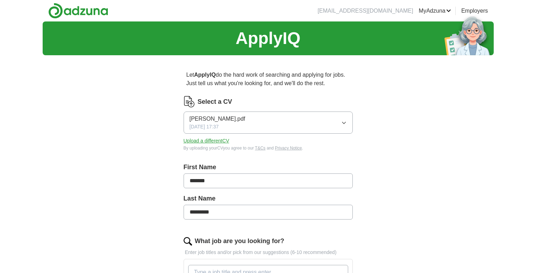 This screenshot has width=536, height=273. Describe the element at coordinates (268, 79) in the screenshot. I see `p: Let do the hard work of searching and applying for jobs. Just tell us what you're looking for, an...` at that location.